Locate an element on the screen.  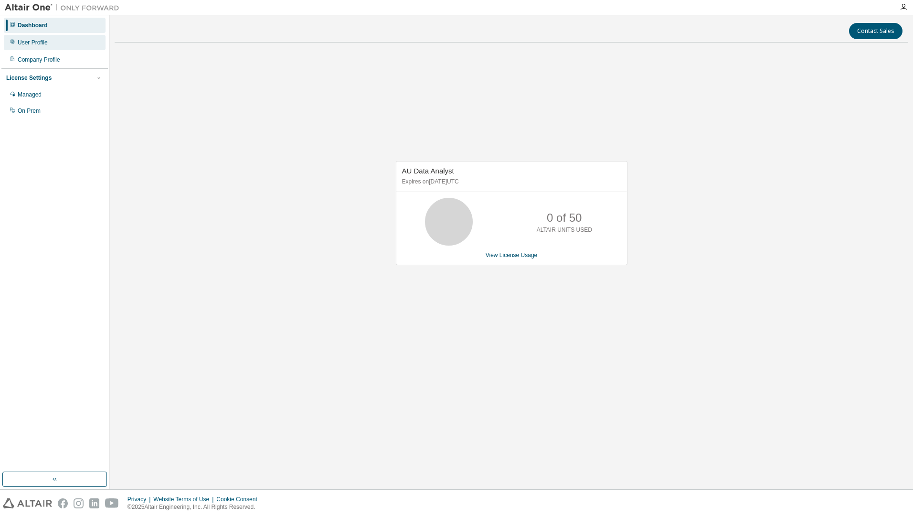
a: View License Usage is located at coordinates (512, 255).